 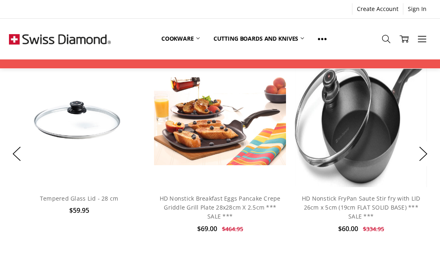 What do you see at coordinates (180, 39) in the screenshot?
I see `a: Cookware` at bounding box center [180, 39].